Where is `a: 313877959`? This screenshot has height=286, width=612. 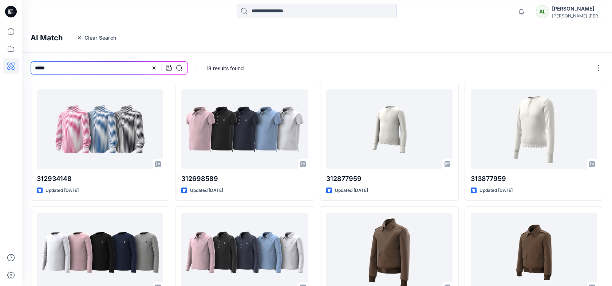 a: 313877959 is located at coordinates (534, 130).